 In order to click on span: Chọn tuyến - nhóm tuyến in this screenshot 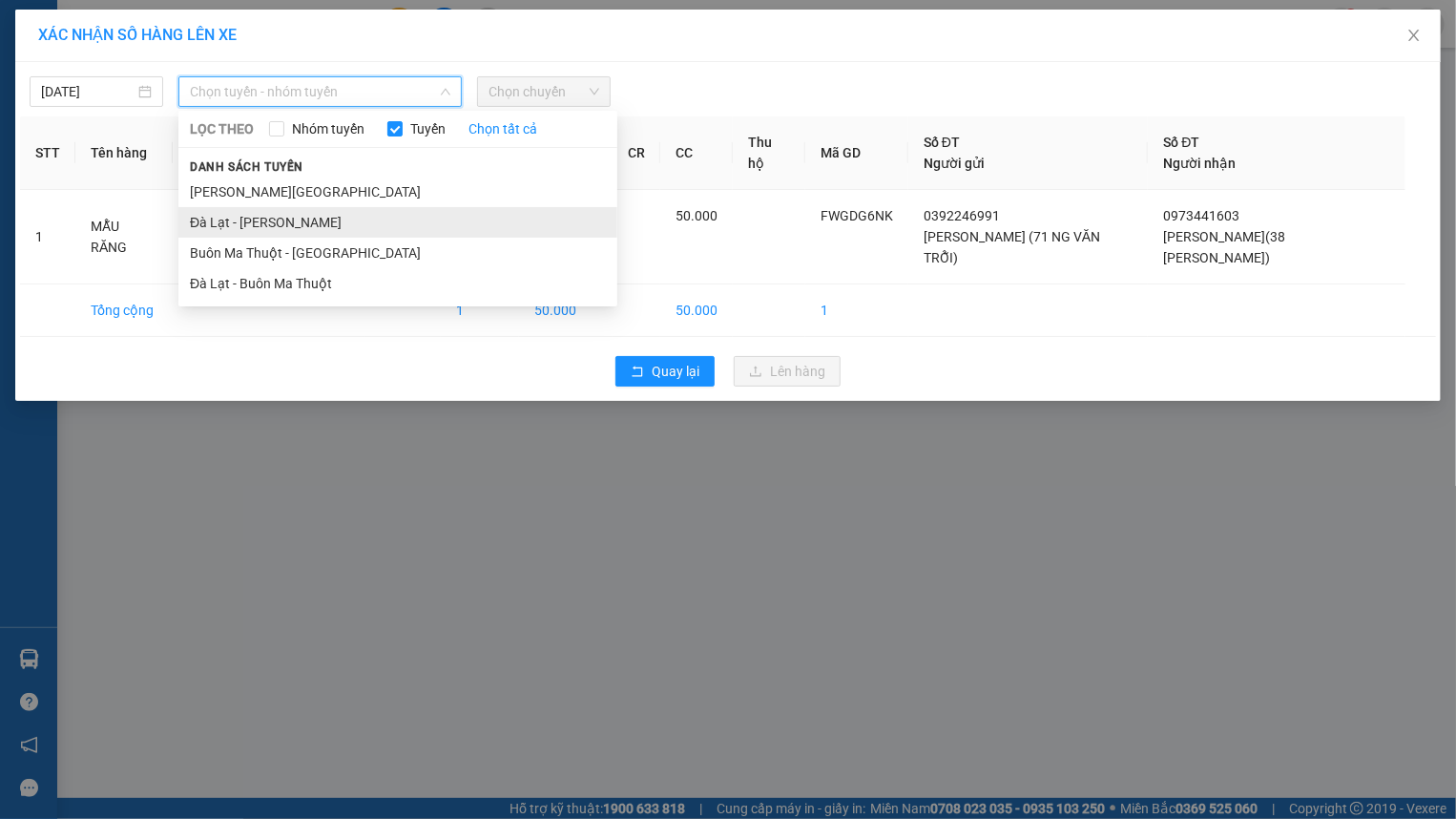, I will do `click(320, 91)`.